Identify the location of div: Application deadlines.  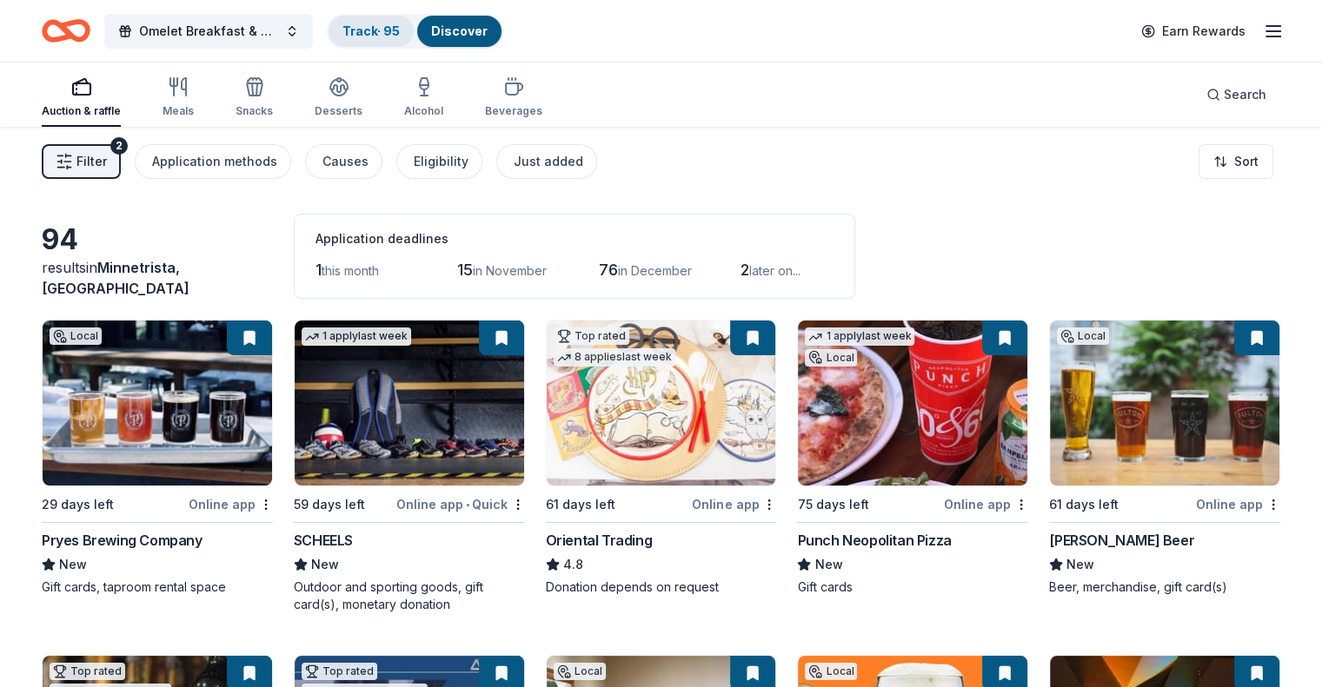
(574, 239).